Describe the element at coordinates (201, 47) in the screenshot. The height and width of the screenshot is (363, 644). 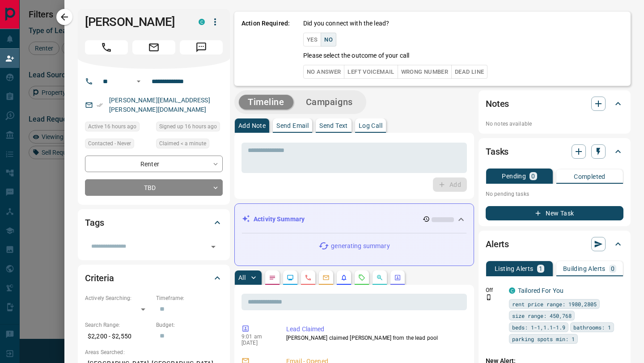
I see `span: Message` at that location.